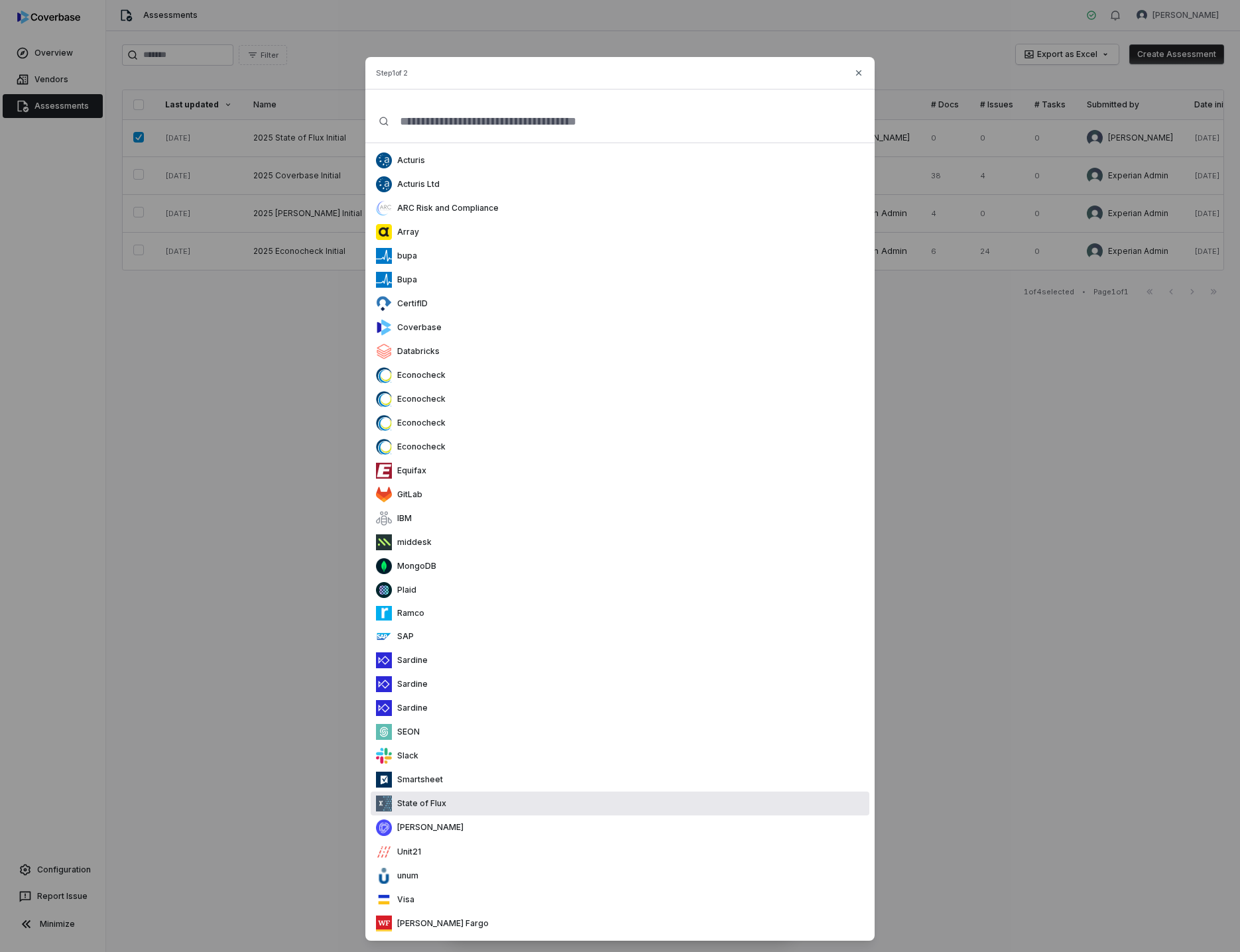  Describe the element at coordinates (407, 494) in the screenshot. I see `p: GitLab` at that location.